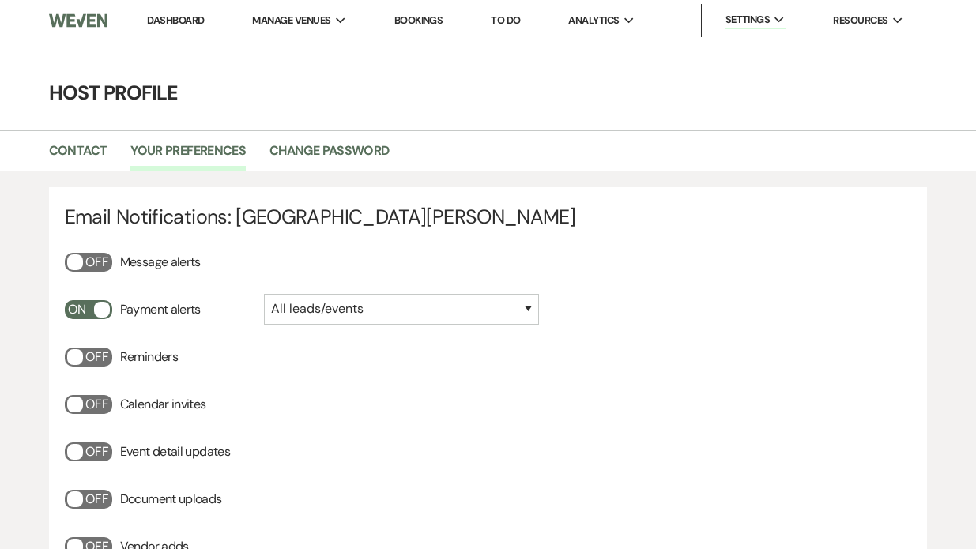  What do you see at coordinates (505, 20) in the screenshot?
I see `a: To Do` at bounding box center [505, 20].